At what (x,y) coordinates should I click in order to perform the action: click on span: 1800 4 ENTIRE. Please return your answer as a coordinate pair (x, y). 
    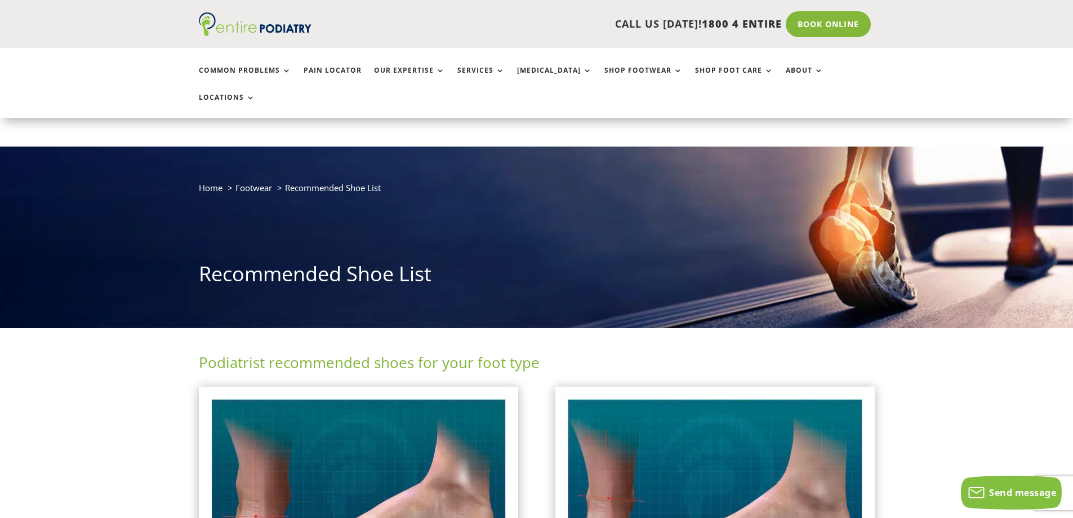
    Looking at the image, I should click on (742, 24).